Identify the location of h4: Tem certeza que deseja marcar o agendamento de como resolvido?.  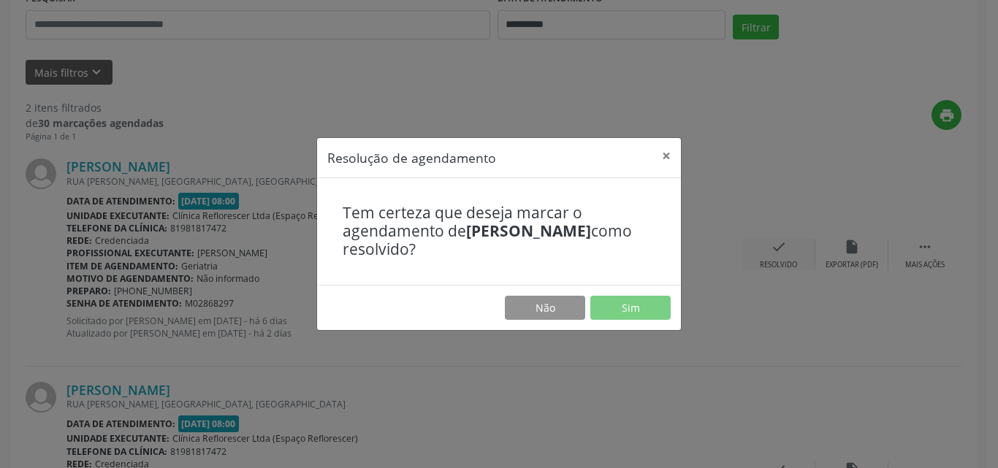
(499, 232).